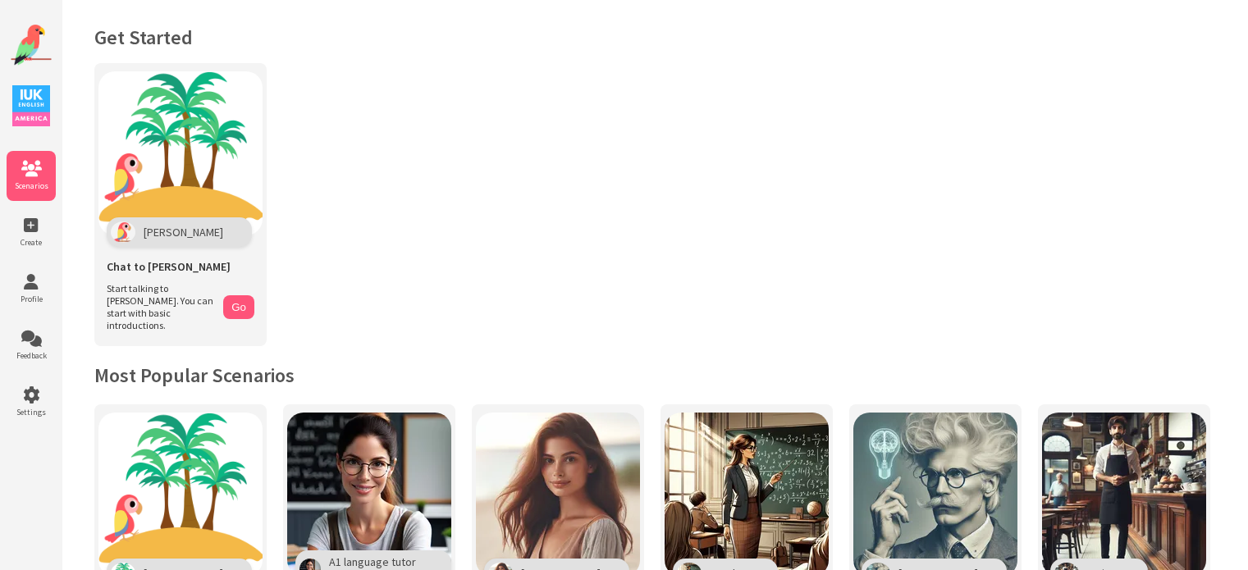 The image size is (1248, 570). I want to click on span: Create, so click(31, 242).